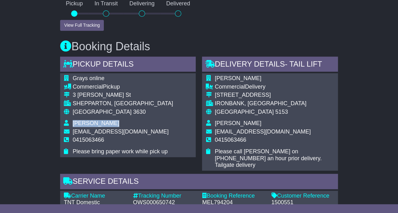 The image size is (398, 213). What do you see at coordinates (95, 196) in the screenshot?
I see `div: Carrier Name` at bounding box center [95, 196].